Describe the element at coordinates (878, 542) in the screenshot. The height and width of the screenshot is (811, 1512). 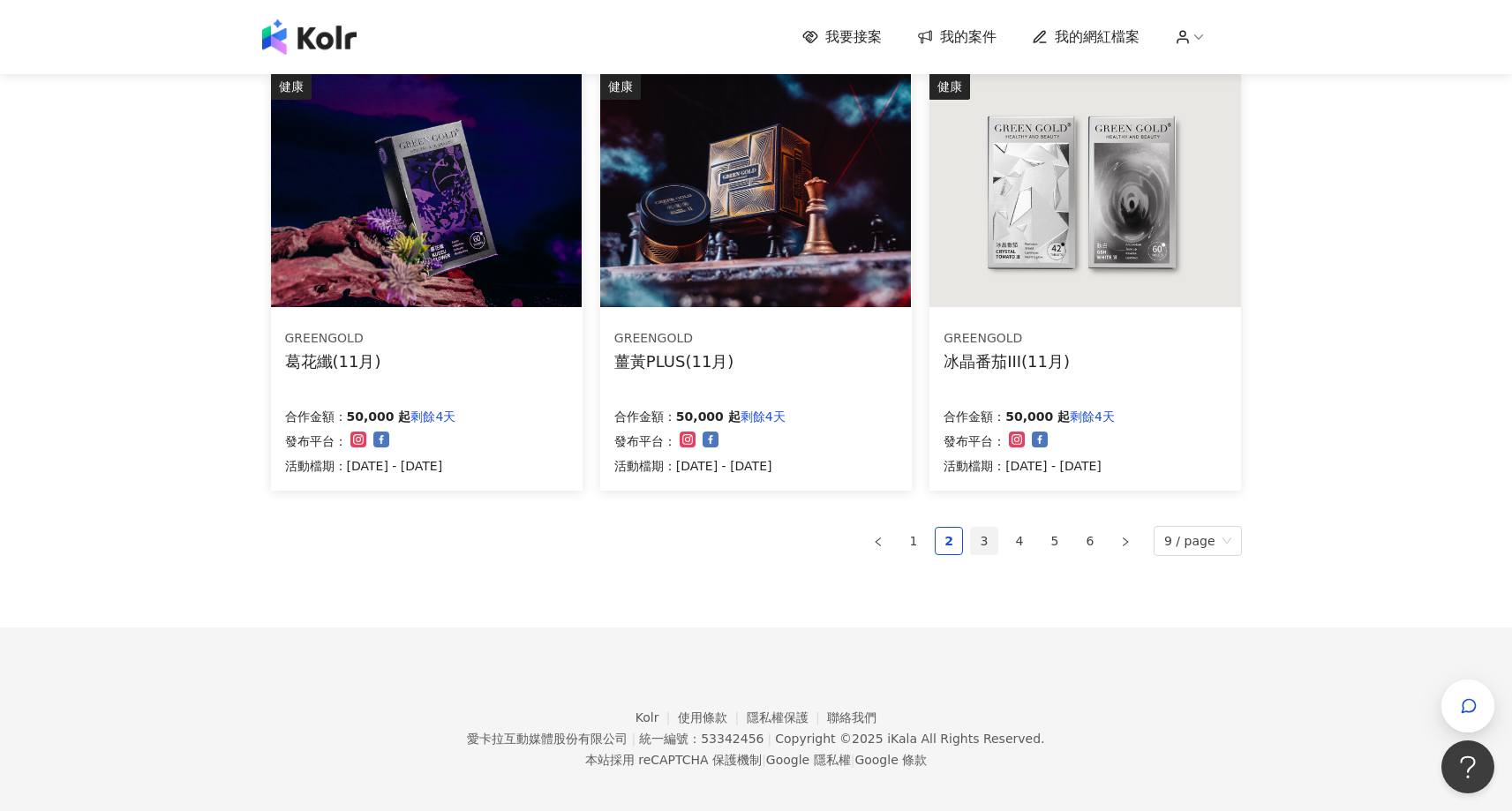
I see `span: left` at that location.